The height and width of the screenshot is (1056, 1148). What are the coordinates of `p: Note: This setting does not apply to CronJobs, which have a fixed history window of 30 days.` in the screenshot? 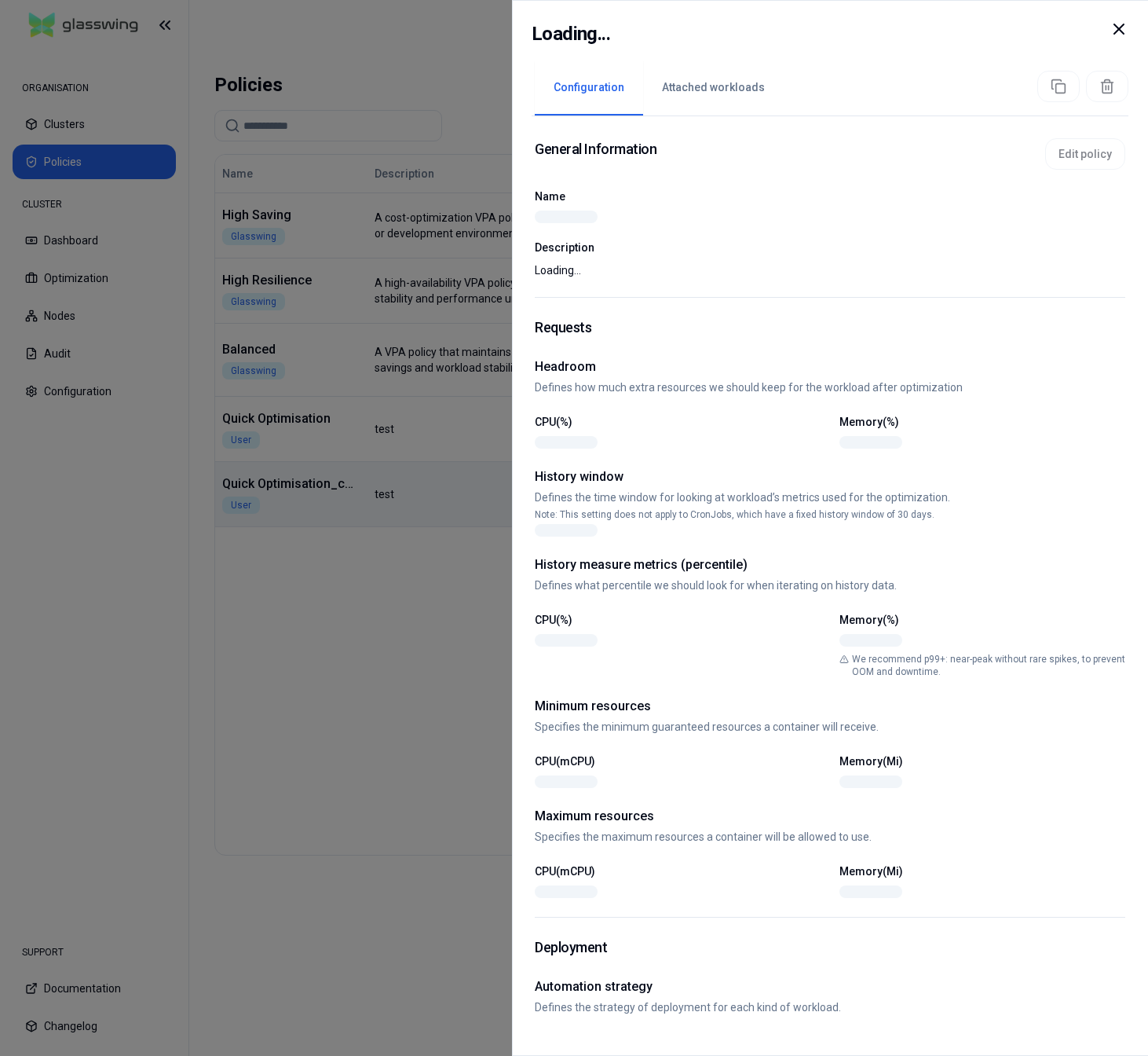 It's located at (830, 515).